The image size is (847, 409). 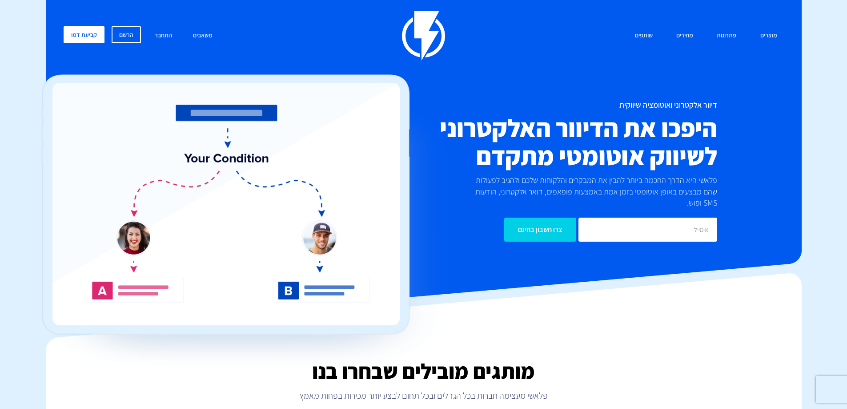 I want to click on p: פלאשי מעצימה חברות בכל הגדלים ובכל תחום לבצע יותר מכירות בפחות מאמץ, so click(x=424, y=395).